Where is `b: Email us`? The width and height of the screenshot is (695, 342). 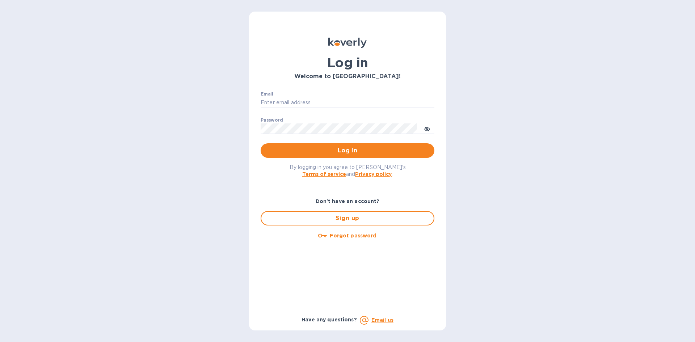
b: Email us is located at coordinates (382, 320).